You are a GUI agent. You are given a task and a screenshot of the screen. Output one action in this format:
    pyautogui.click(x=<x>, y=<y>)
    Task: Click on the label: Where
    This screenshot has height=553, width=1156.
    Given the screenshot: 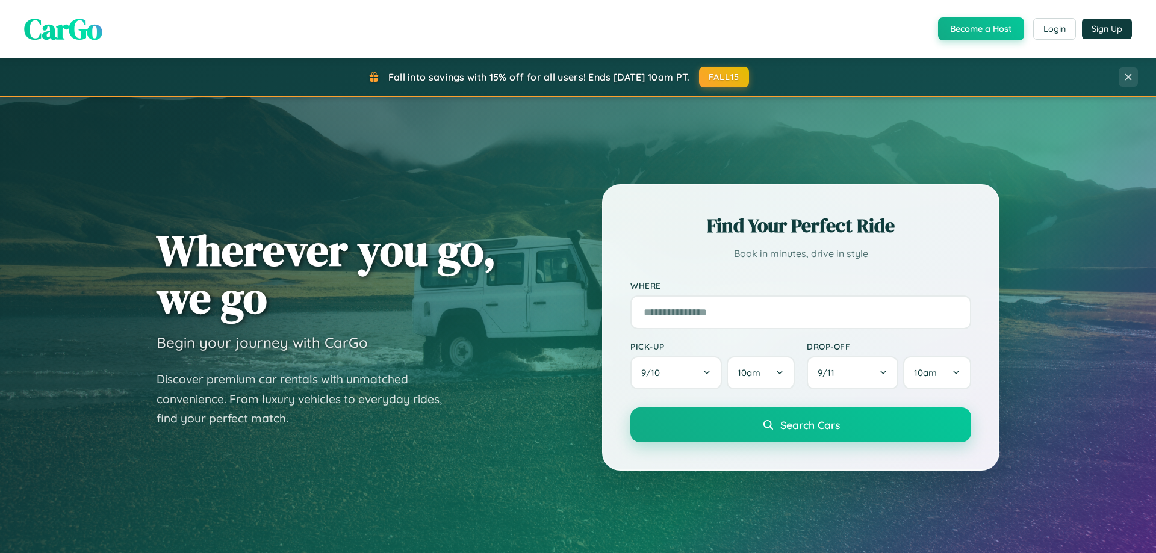 What is the action you would take?
    pyautogui.click(x=801, y=285)
    